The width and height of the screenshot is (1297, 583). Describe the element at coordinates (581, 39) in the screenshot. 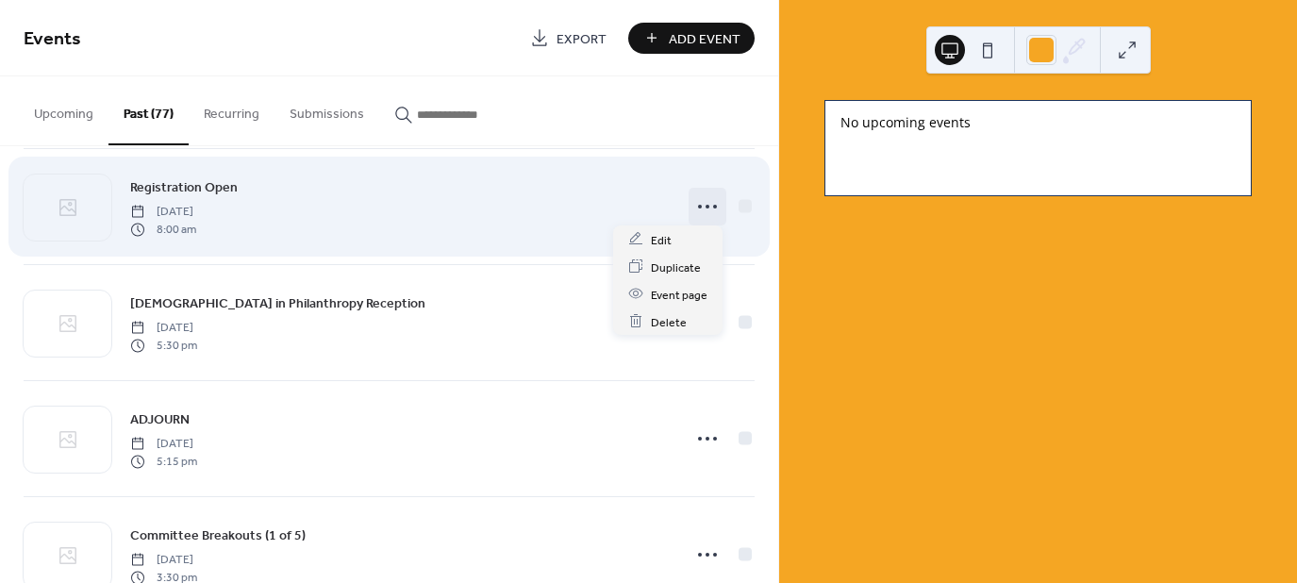

I see `span: Export` at that location.